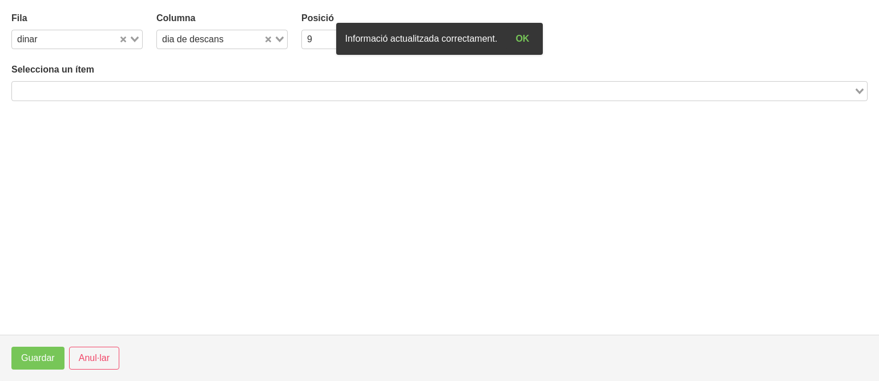  What do you see at coordinates (421, 39) in the screenshot?
I see `div: Informació actualitzada correctament.` at bounding box center [421, 39].